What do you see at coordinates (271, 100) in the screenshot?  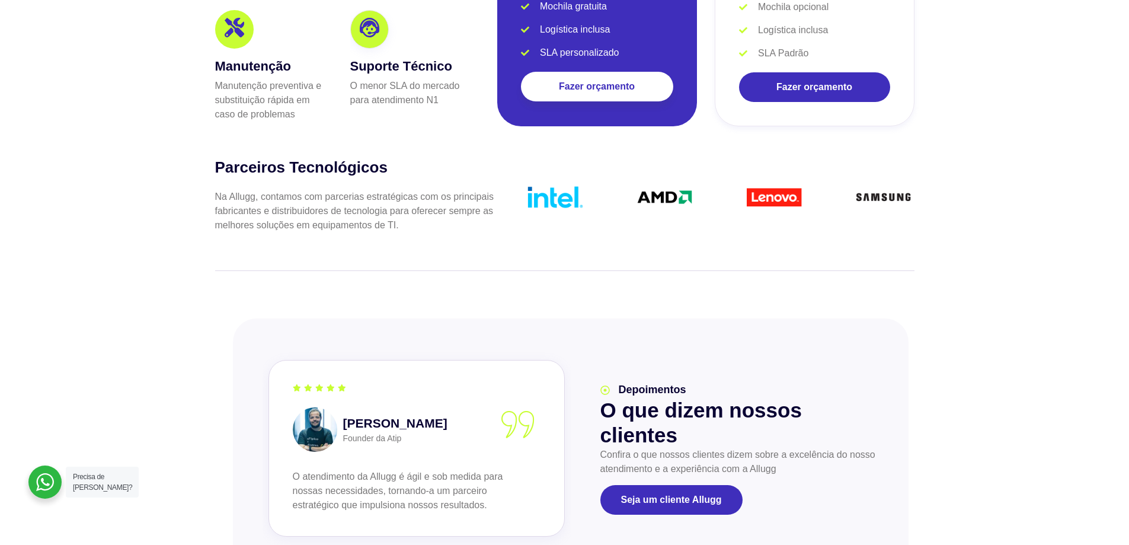 I see `p: Manutenção preventiva e substituição rápida em caso de problemas` at bounding box center [271, 100].